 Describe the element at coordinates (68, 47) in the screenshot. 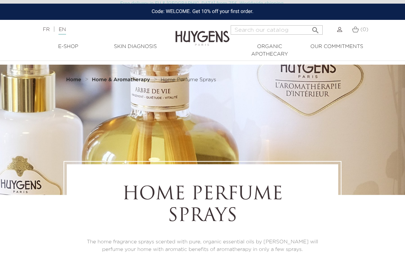

I see `a: E-Shop` at that location.